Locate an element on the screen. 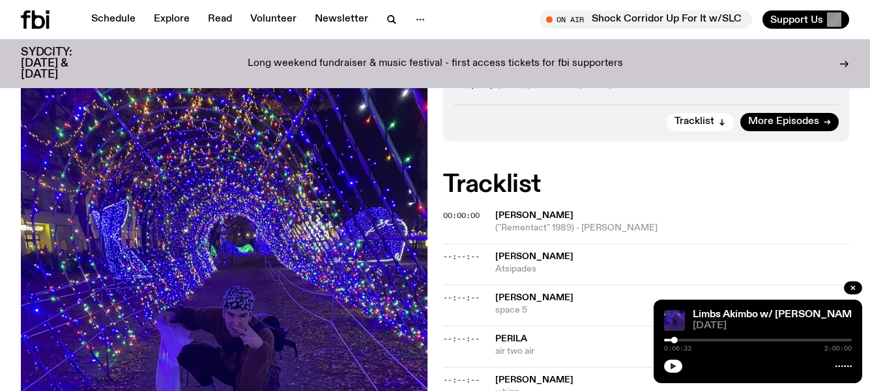 The image size is (870, 391). span: Tracklist is located at coordinates (694, 121).